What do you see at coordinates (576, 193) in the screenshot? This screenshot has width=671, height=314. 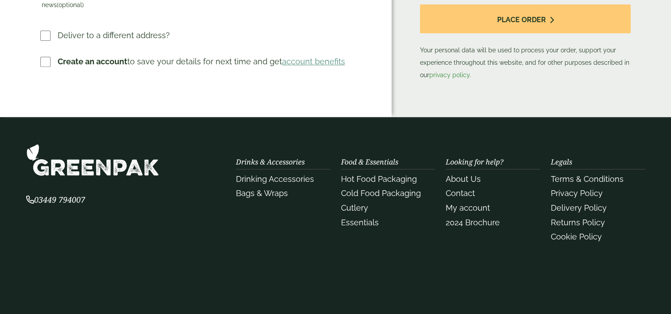 I see `a: Privacy Policy` at bounding box center [576, 193].